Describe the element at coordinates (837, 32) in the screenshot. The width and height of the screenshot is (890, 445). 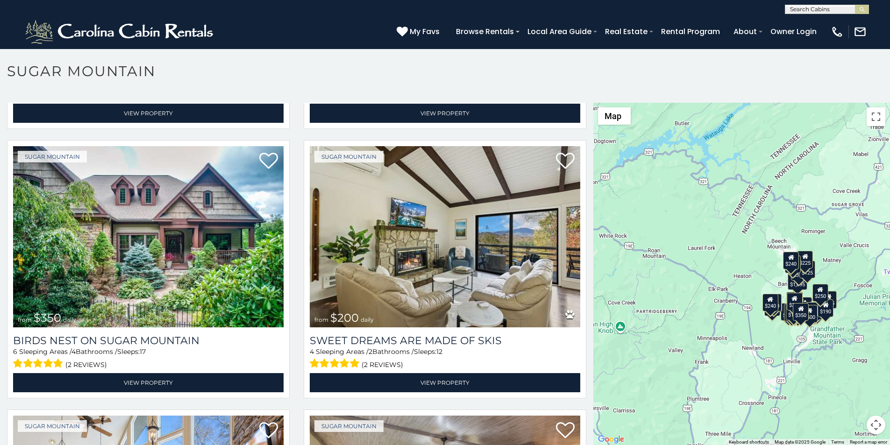
I see `img: phone-regular-white.png` at that location.